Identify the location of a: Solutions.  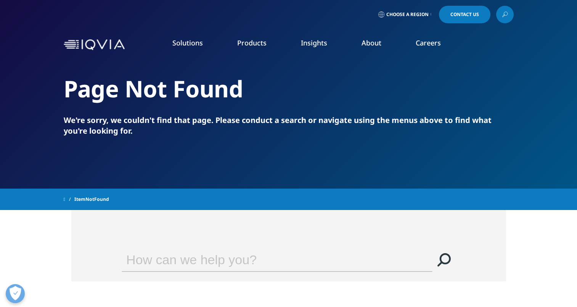
(188, 43).